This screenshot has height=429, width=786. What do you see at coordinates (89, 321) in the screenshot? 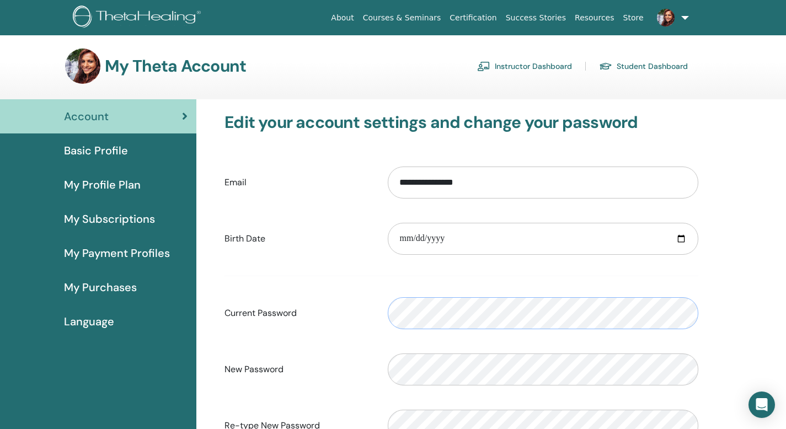
I see `span: Language` at bounding box center [89, 321].